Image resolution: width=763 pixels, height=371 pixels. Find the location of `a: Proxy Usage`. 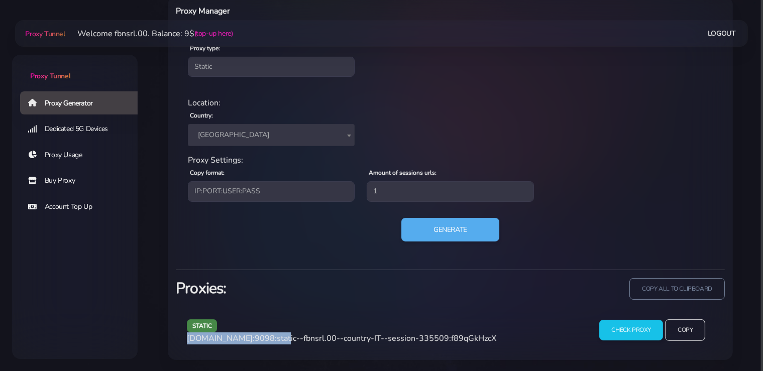

a: Proxy Usage is located at coordinates (83, 155).